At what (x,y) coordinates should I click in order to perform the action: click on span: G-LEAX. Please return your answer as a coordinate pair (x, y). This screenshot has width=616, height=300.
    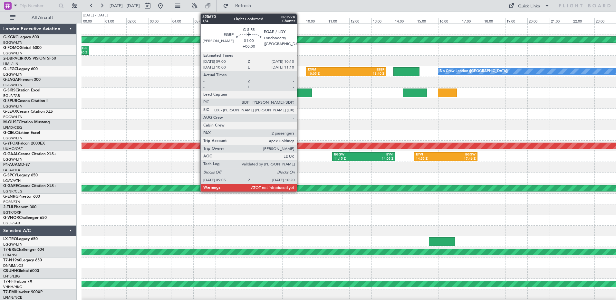
    Looking at the image, I should click on (10, 112).